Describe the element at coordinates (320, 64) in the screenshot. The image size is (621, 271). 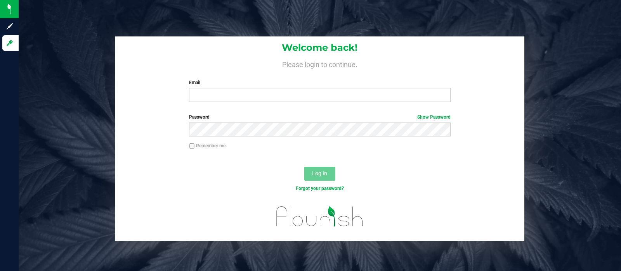
I see `h4: Please login to continue.` at that location.